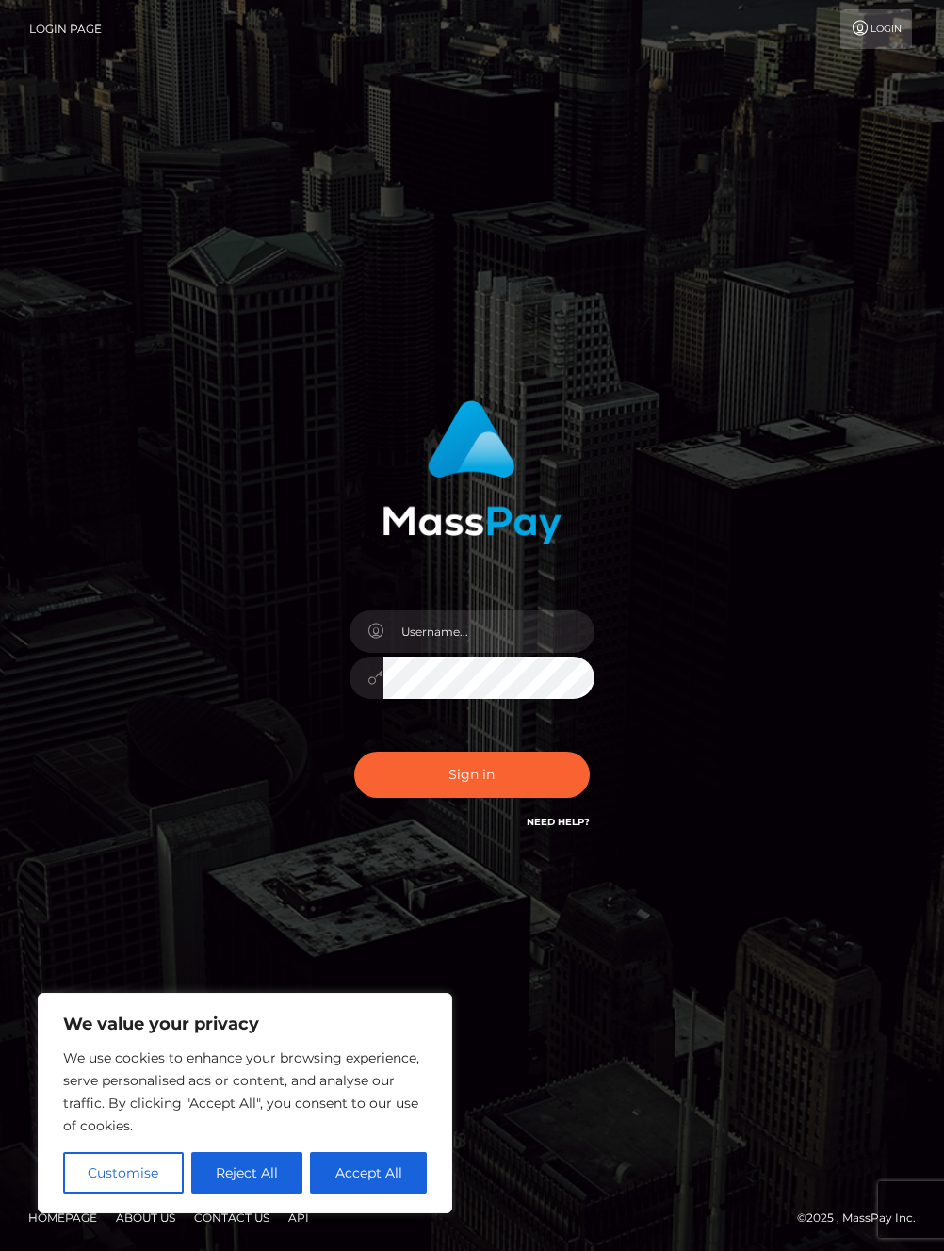  Describe the element at coordinates (863, 1218) in the screenshot. I see `div: © 2025 , MassPay Inc.` at that location.